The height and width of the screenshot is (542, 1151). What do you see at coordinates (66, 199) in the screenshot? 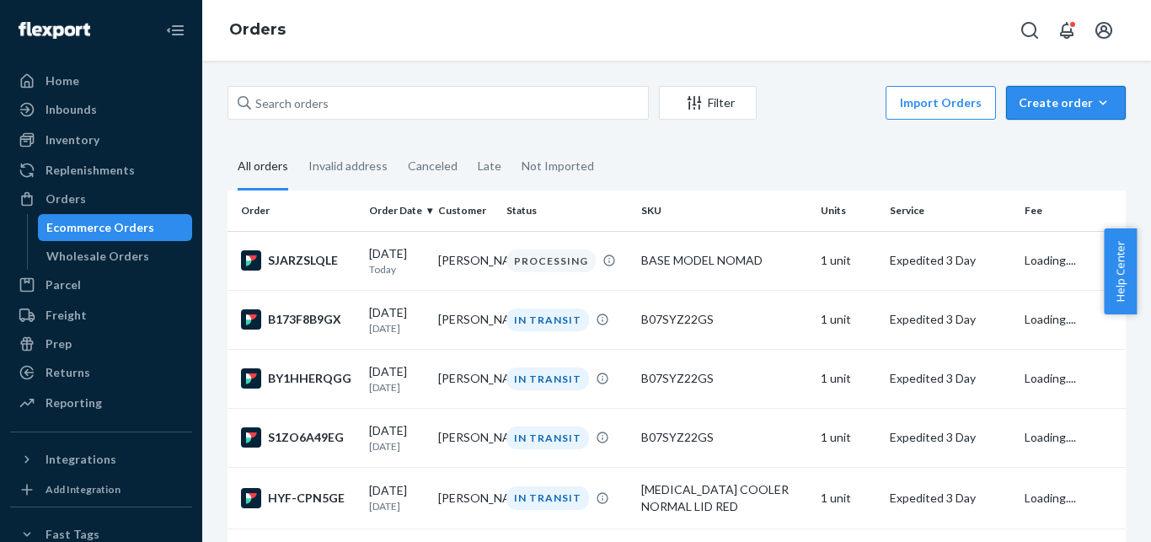
I see `div: Orders` at bounding box center [66, 199].